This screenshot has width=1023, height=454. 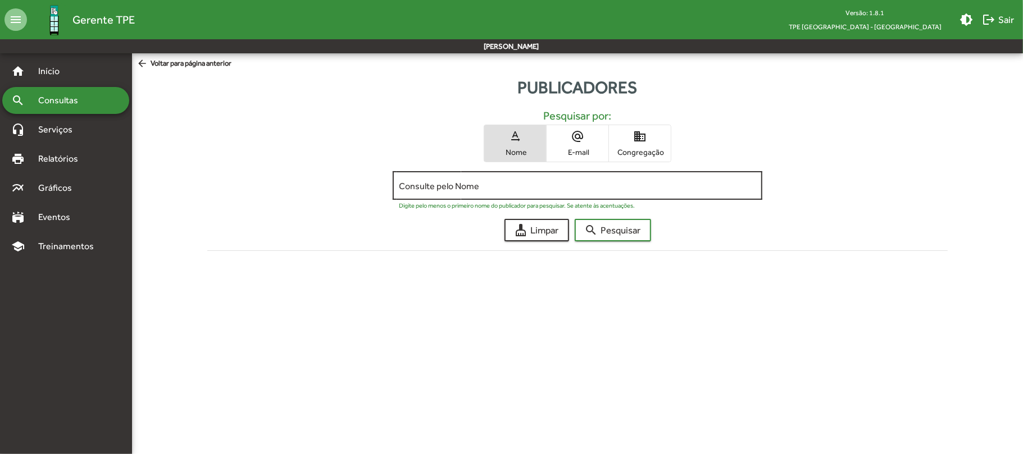 I want to click on span: E-mail, so click(x=577, y=152).